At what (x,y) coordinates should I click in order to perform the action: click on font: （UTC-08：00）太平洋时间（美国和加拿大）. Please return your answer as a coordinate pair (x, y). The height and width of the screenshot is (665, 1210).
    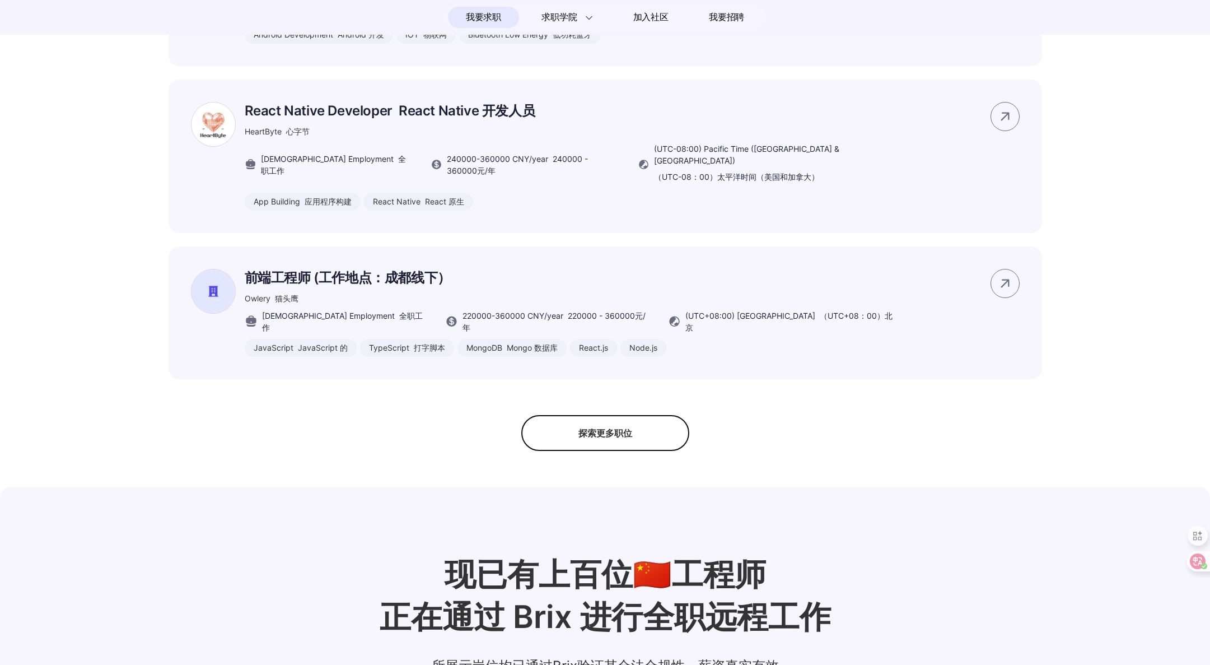
    Looking at the image, I should click on (736, 176).